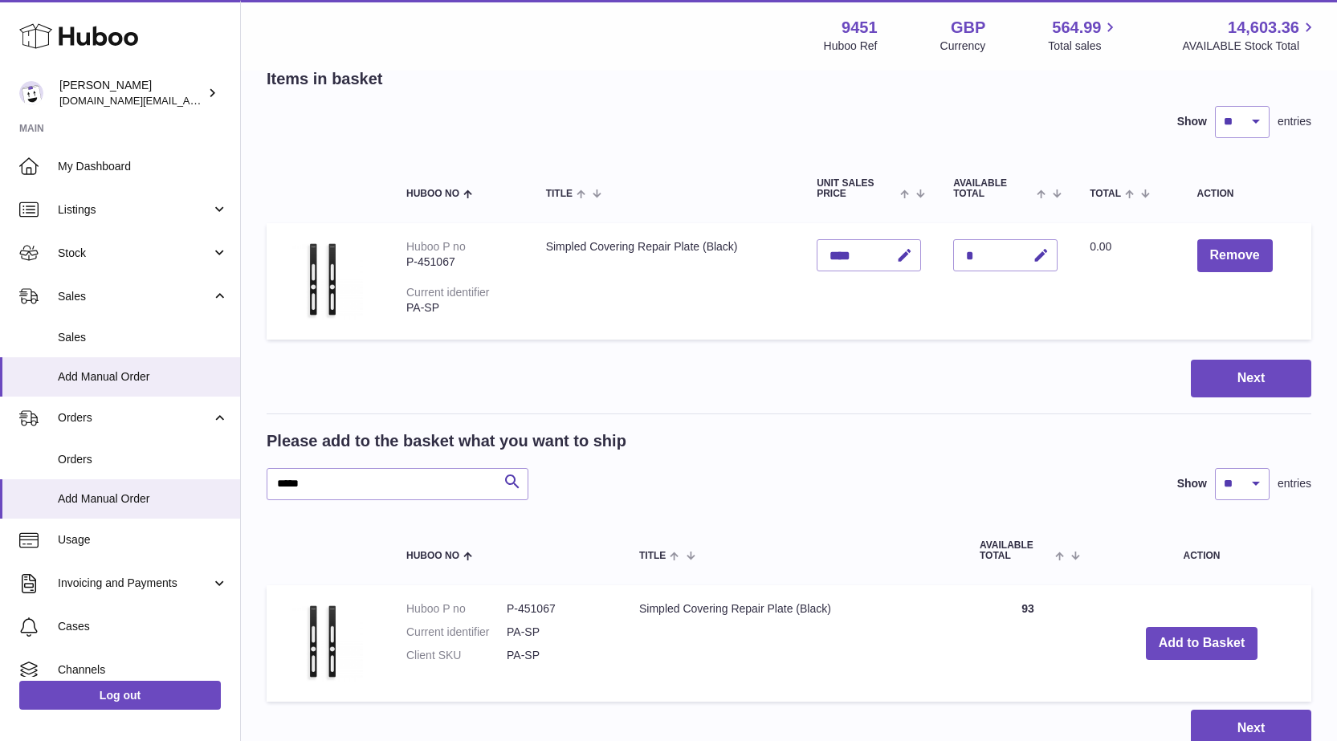 Image resolution: width=1337 pixels, height=741 pixels. What do you see at coordinates (1105, 194) in the screenshot?
I see `span: Total` at bounding box center [1105, 194].